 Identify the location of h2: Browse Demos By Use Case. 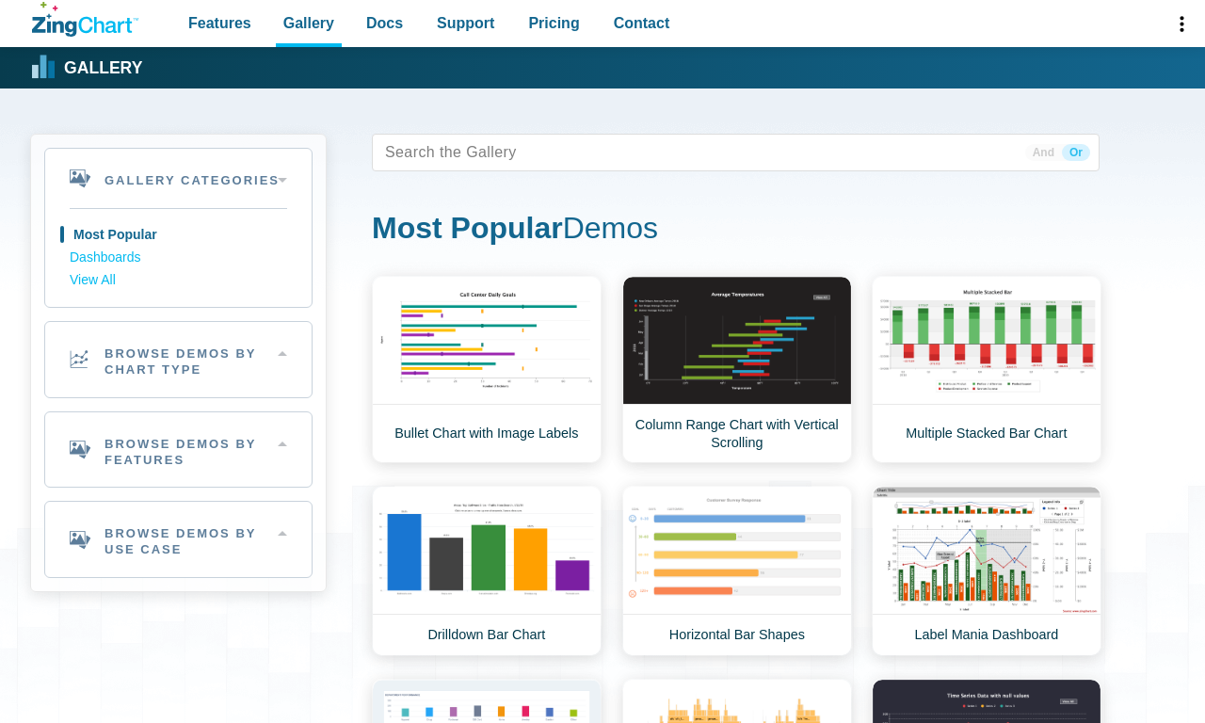
(178, 540).